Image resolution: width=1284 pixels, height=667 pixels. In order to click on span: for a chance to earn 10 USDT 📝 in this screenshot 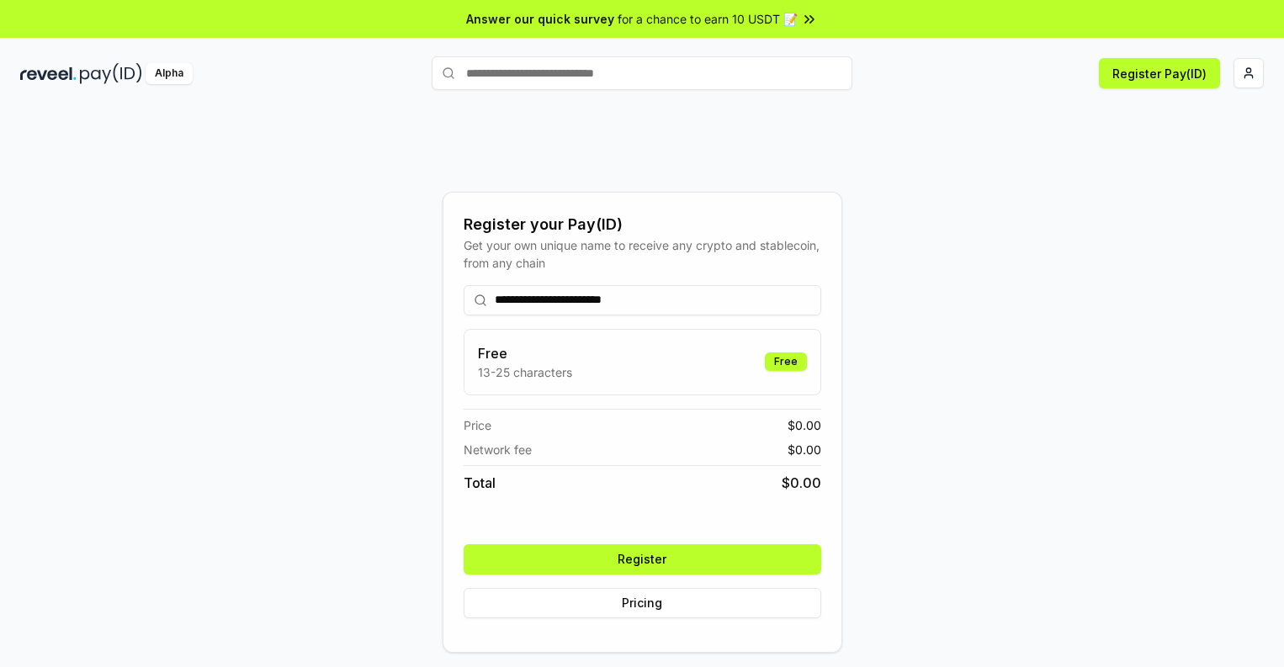, I will do `click(707, 19)`.